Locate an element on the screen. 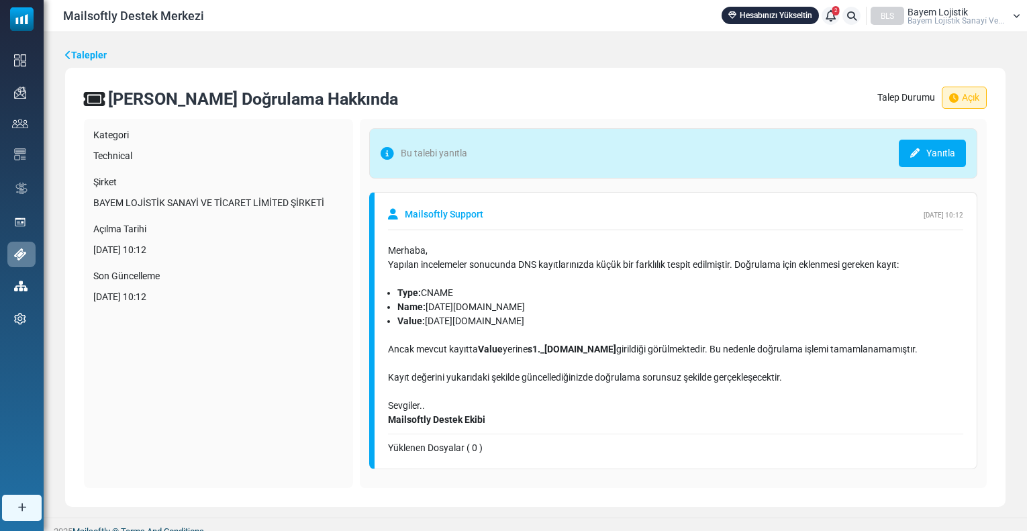 The image size is (1027, 531). div: Talep Durumu is located at coordinates (932, 97).